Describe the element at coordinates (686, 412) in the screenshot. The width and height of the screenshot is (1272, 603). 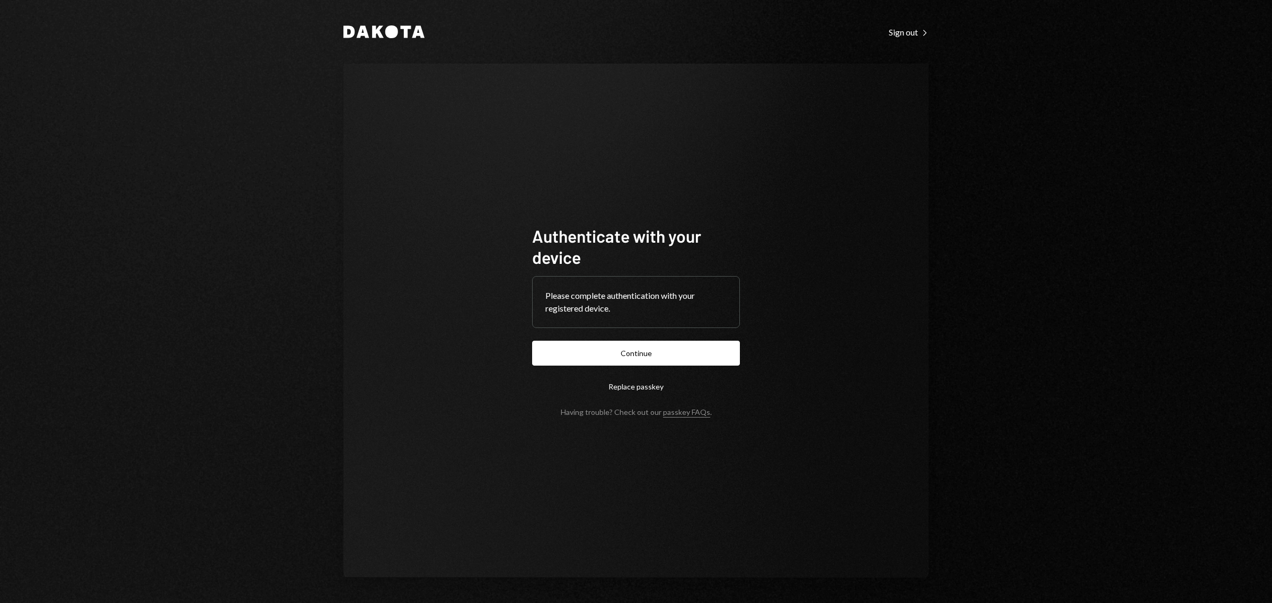
I see `a: passkey FAQs` at that location.